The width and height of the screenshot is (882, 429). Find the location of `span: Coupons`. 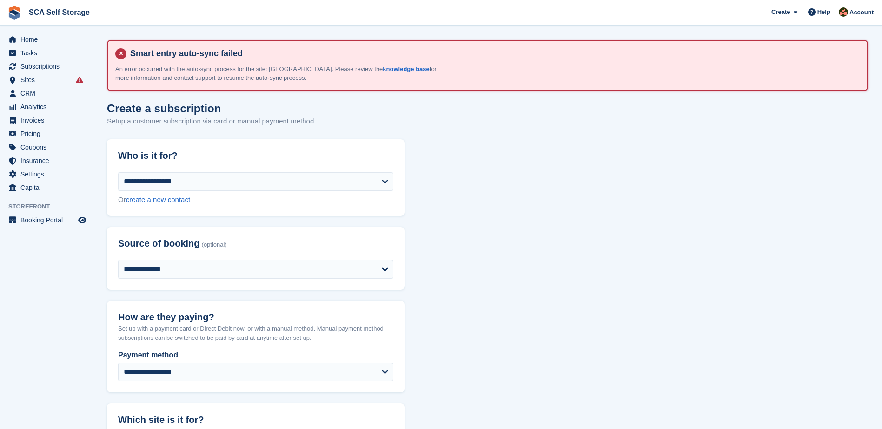

span: Coupons is located at coordinates (48, 147).